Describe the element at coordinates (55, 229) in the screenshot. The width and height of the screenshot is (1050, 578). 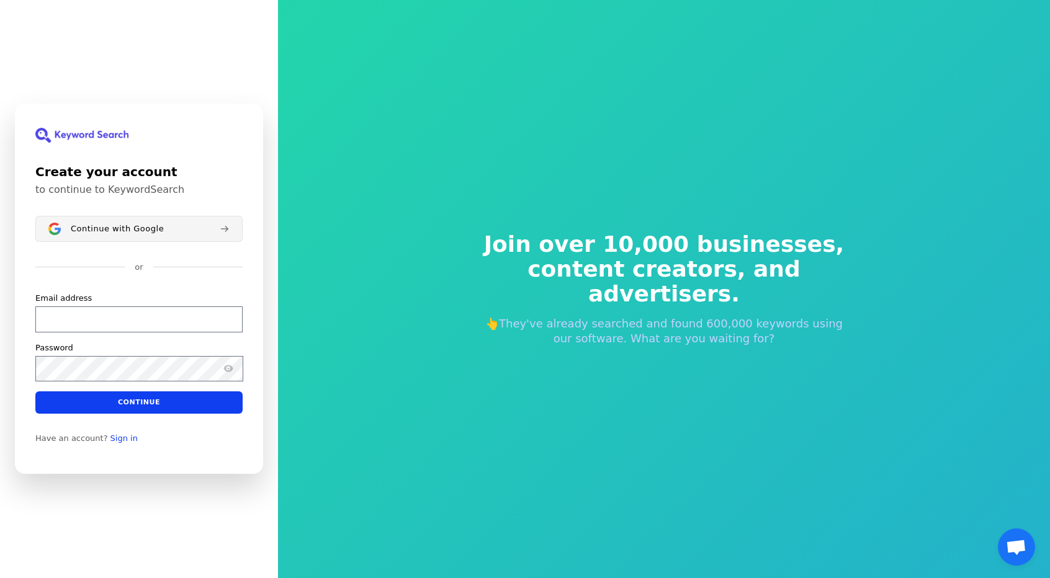
I see `img: Sign in with Google` at that location.